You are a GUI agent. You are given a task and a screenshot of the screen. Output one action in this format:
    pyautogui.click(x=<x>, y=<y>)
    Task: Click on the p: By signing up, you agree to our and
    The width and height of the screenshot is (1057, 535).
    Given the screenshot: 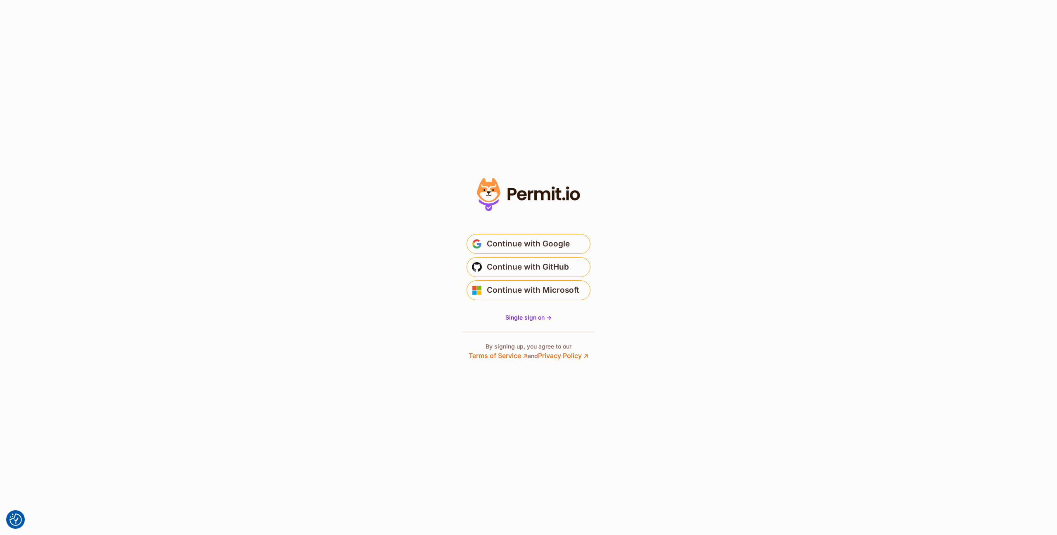 What is the action you would take?
    pyautogui.click(x=529, y=351)
    